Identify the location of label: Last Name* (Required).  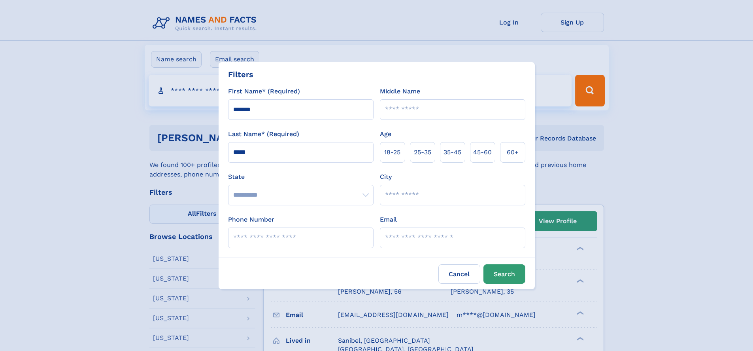
(264, 134).